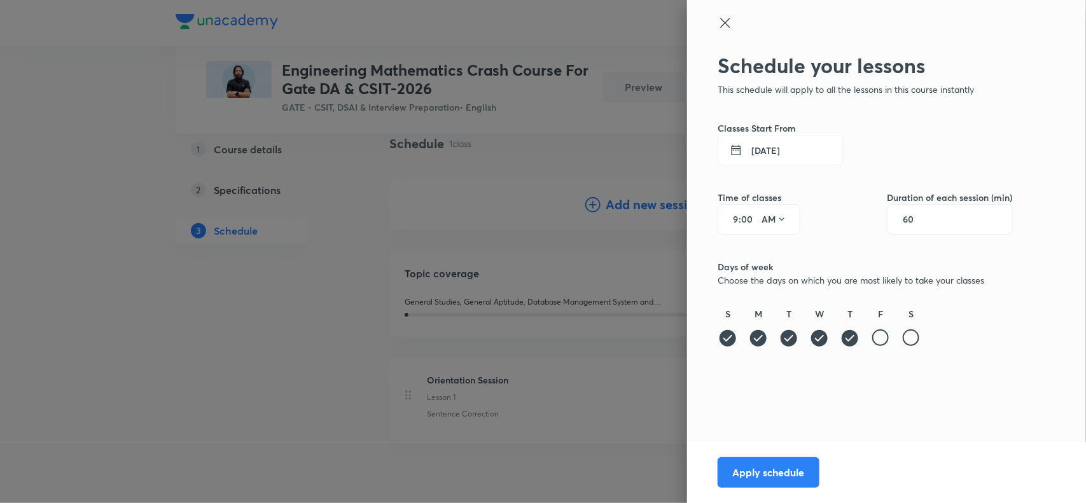  I want to click on p: Choose the days on which you are most likely to take your classes, so click(865, 280).